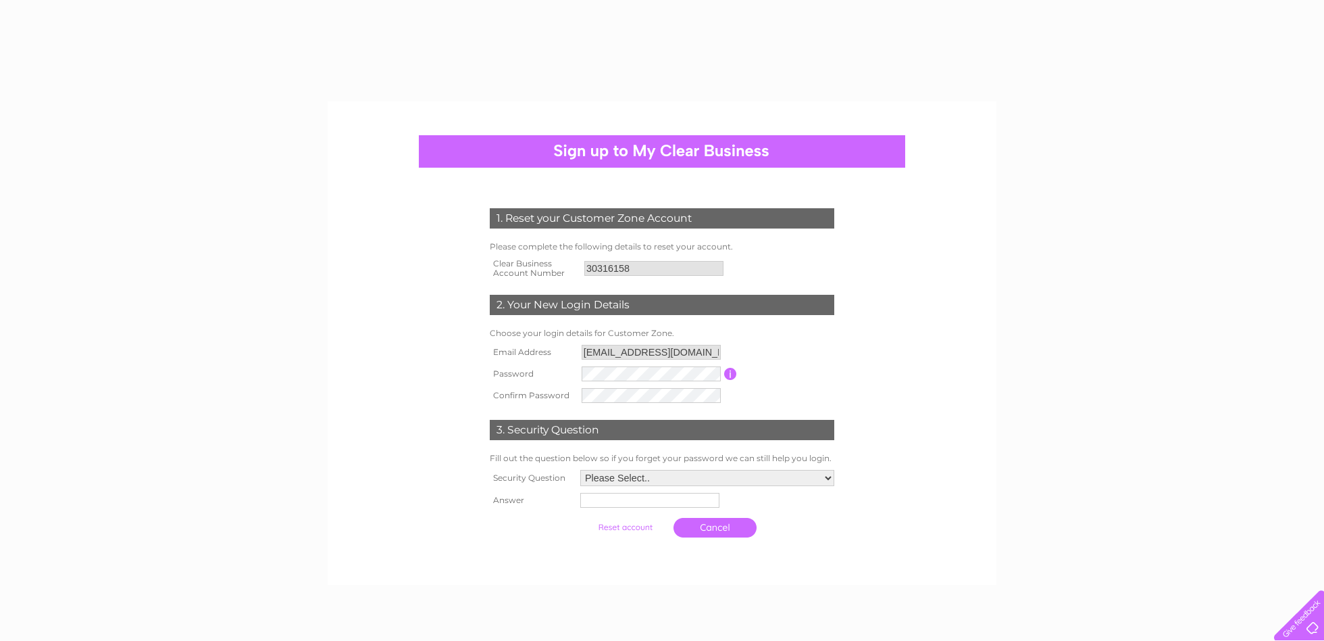 This screenshot has width=1324, height=641. Describe the element at coordinates (532, 352) in the screenshot. I see `th: Email Address` at that location.